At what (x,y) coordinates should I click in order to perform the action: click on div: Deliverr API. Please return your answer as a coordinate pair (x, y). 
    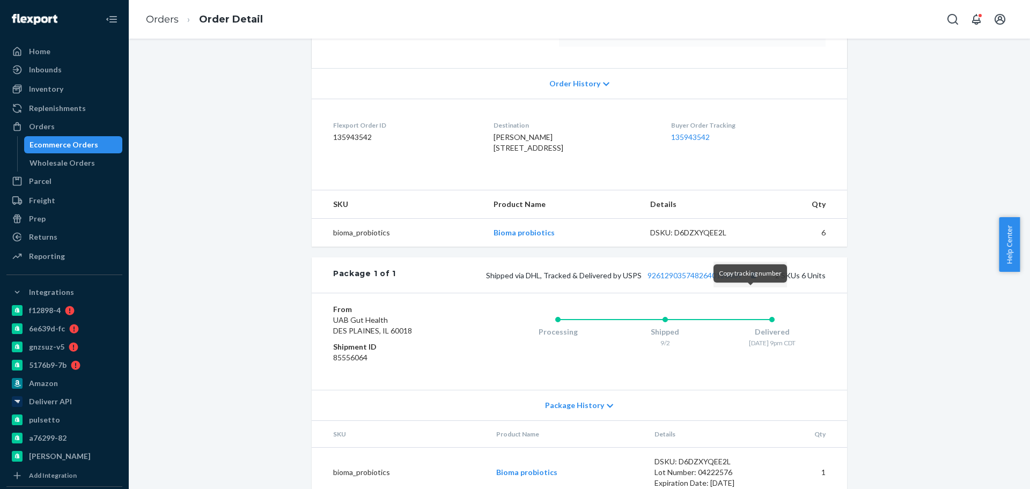
    Looking at the image, I should click on (50, 402).